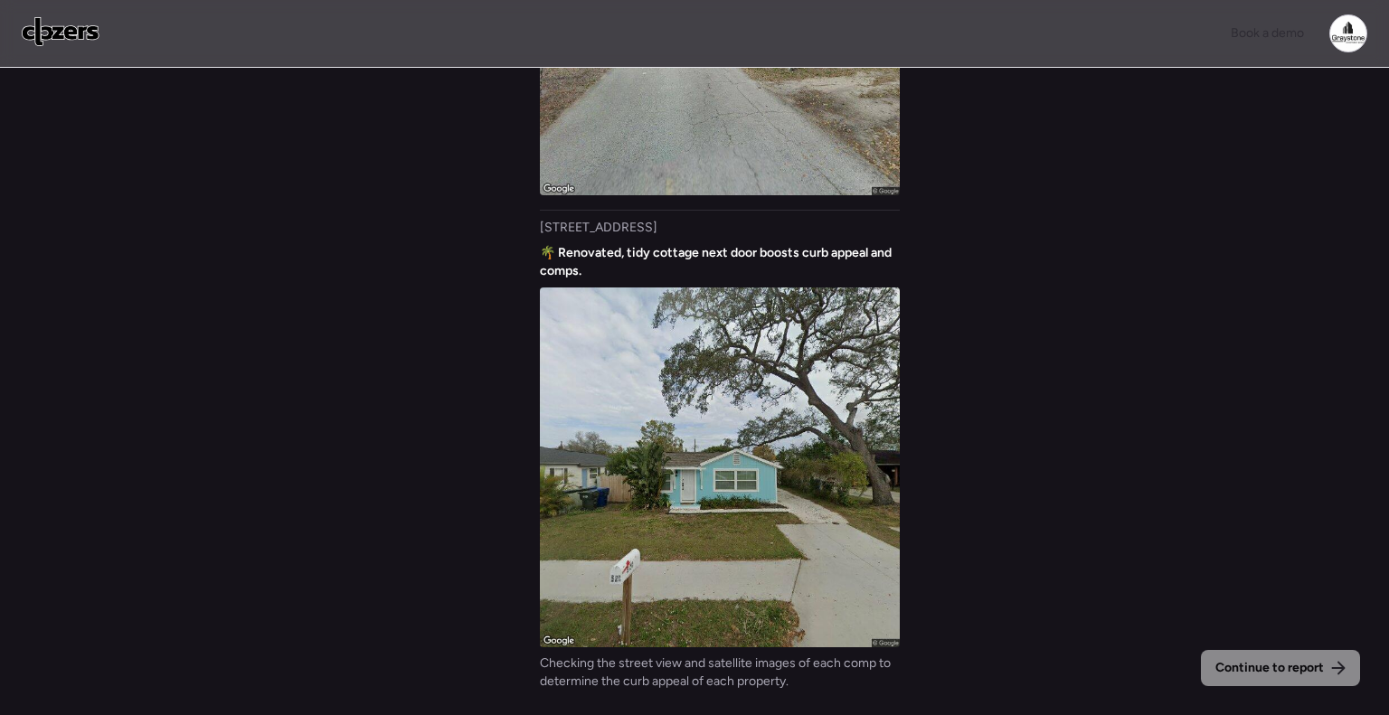 The width and height of the screenshot is (1389, 715). What do you see at coordinates (61, 32) in the screenshot?
I see `img: Logo` at bounding box center [61, 32].